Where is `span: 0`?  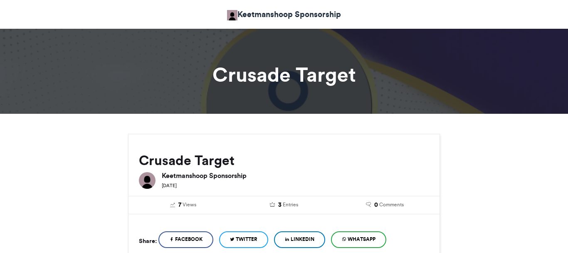 span: 0 is located at coordinates (376, 205).